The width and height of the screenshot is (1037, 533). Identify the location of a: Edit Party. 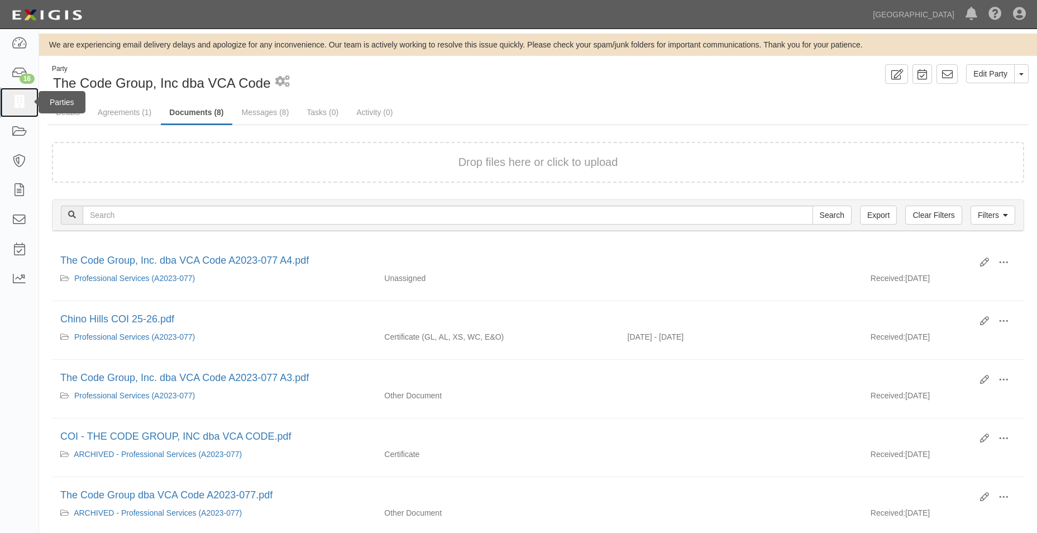
(990, 74).